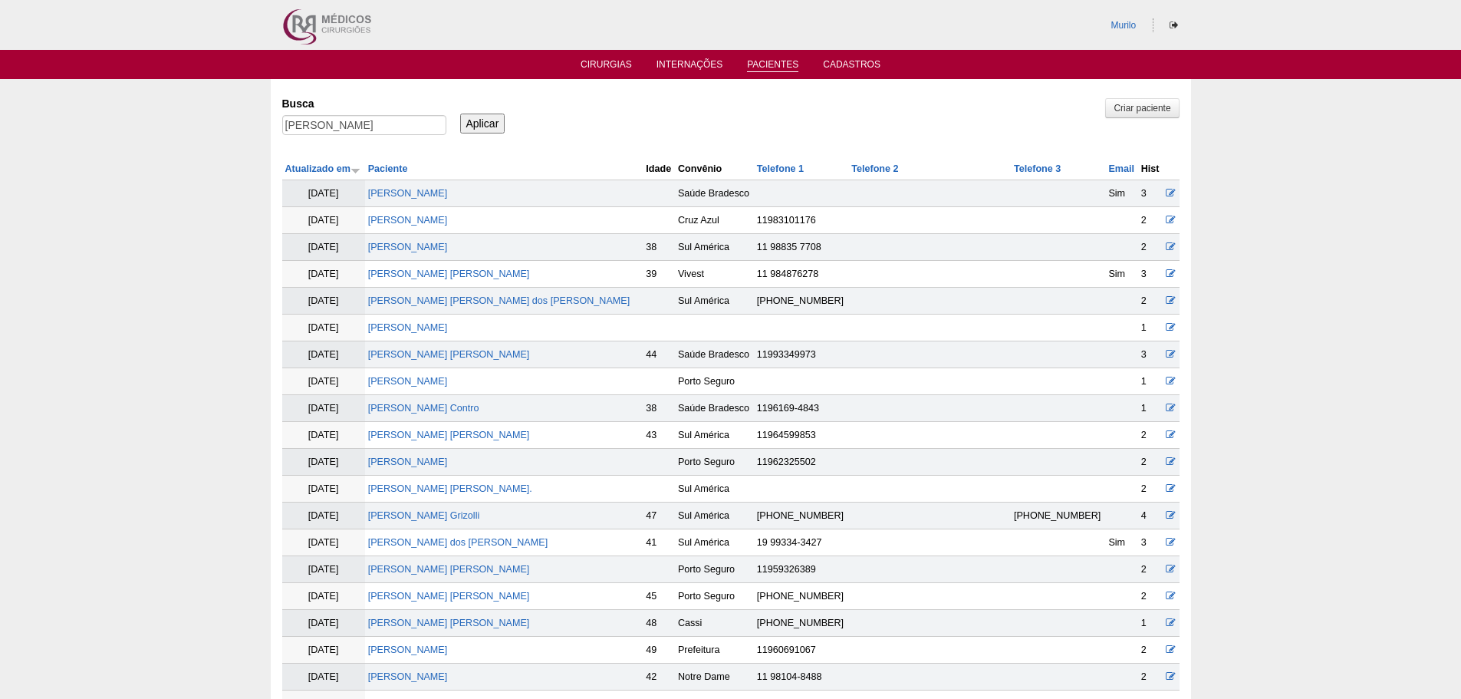 Image resolution: width=1461 pixels, height=699 pixels. What do you see at coordinates (355, 169) in the screenshot?
I see `img: ordem crescente` at bounding box center [355, 169].